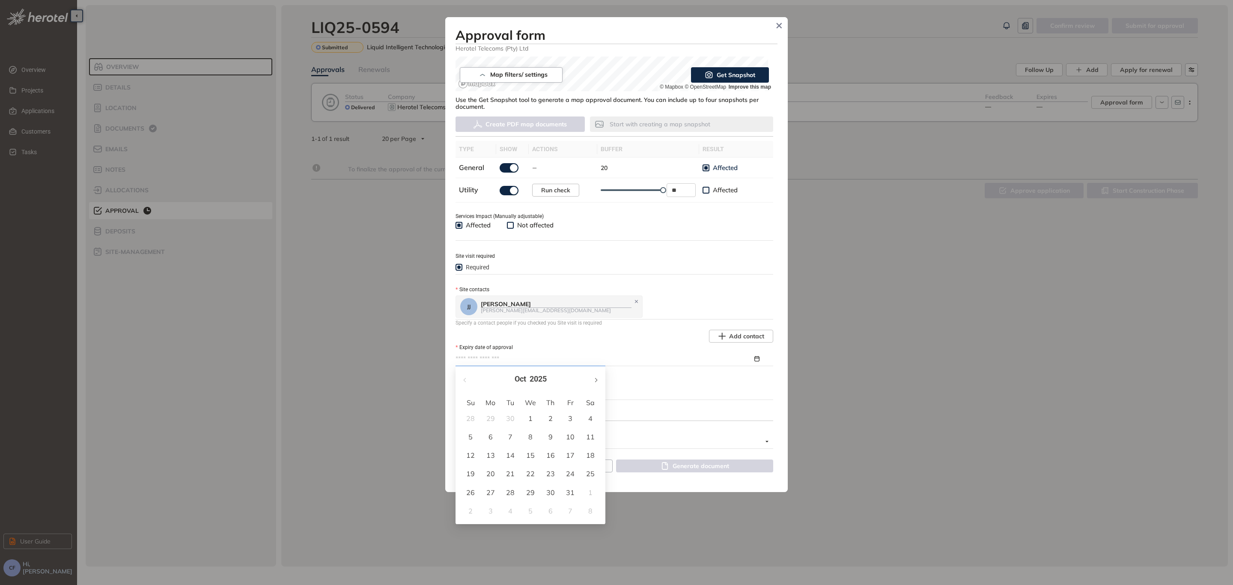  I want to click on td: 2025-11-06, so click(550, 511).